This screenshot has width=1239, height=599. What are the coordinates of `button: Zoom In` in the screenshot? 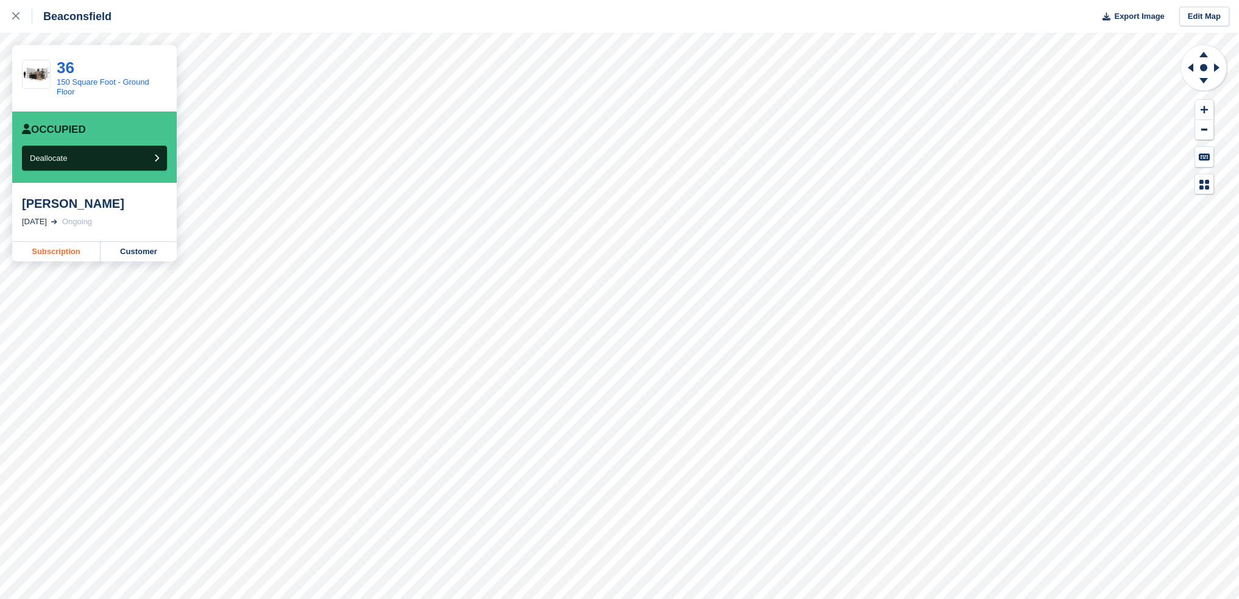 It's located at (1204, 110).